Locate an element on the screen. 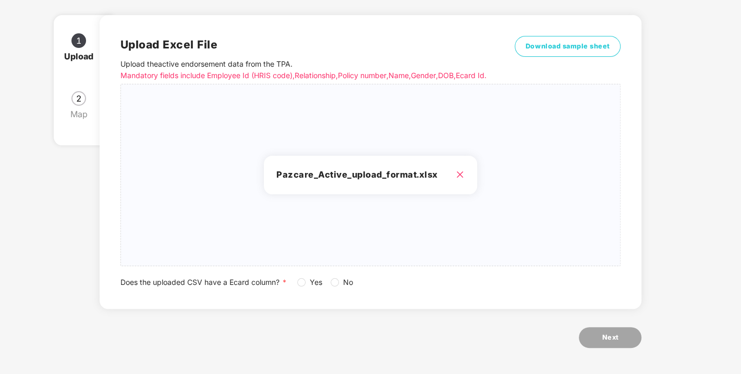 The image size is (741, 374). h3: Pazcare_Active_upload_format.xlsx is located at coordinates (370, 175).